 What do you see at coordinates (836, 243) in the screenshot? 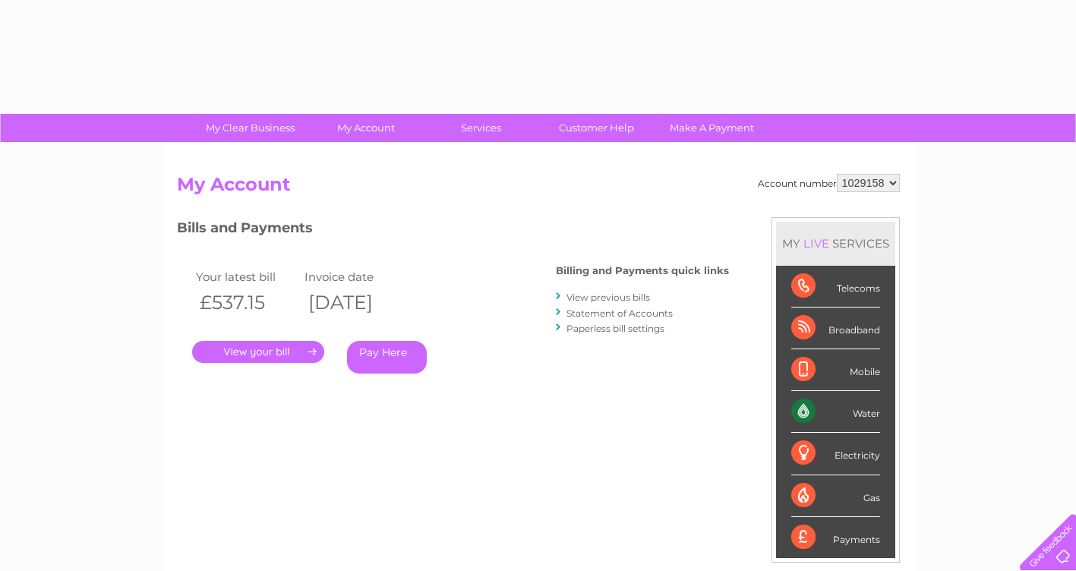
I see `div: MY SERVICES` at bounding box center [836, 243].